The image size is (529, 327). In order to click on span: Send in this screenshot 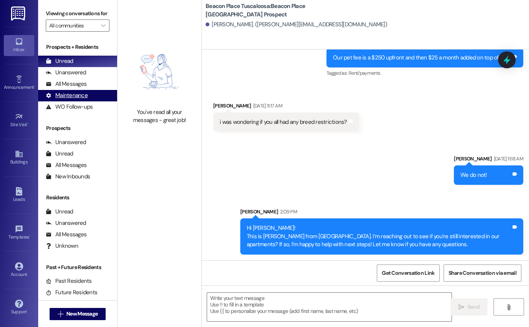, I will do `click(474, 307)`.